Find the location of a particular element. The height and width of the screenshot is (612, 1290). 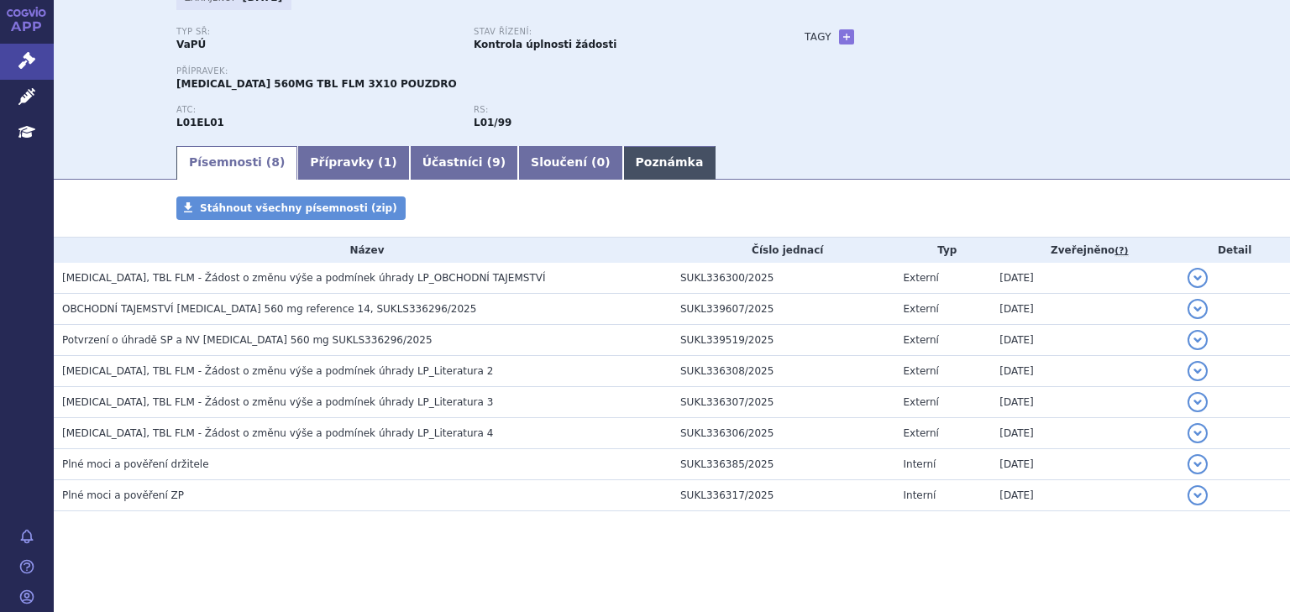

td: SUKL336300/2025 is located at coordinates (784, 278).